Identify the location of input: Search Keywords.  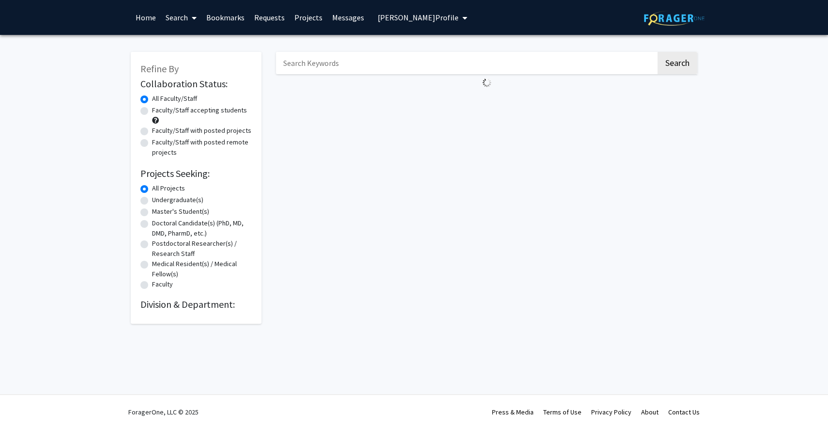
(466, 63).